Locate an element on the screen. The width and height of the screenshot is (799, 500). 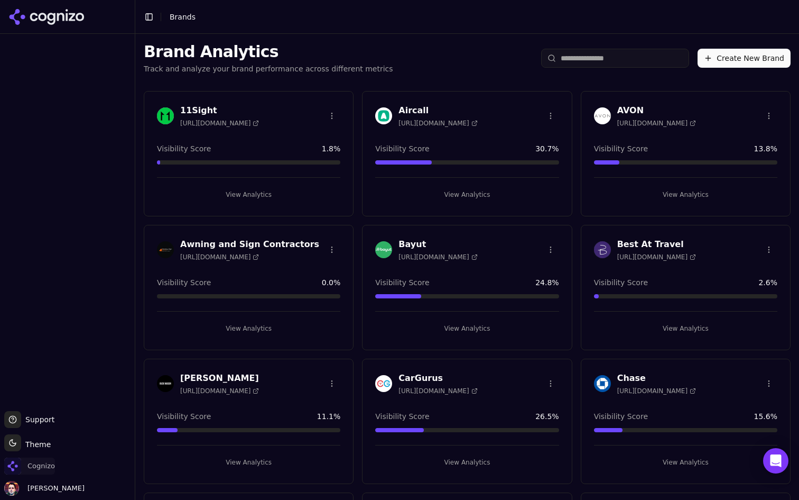
h3: Chase is located at coordinates (657, 378).